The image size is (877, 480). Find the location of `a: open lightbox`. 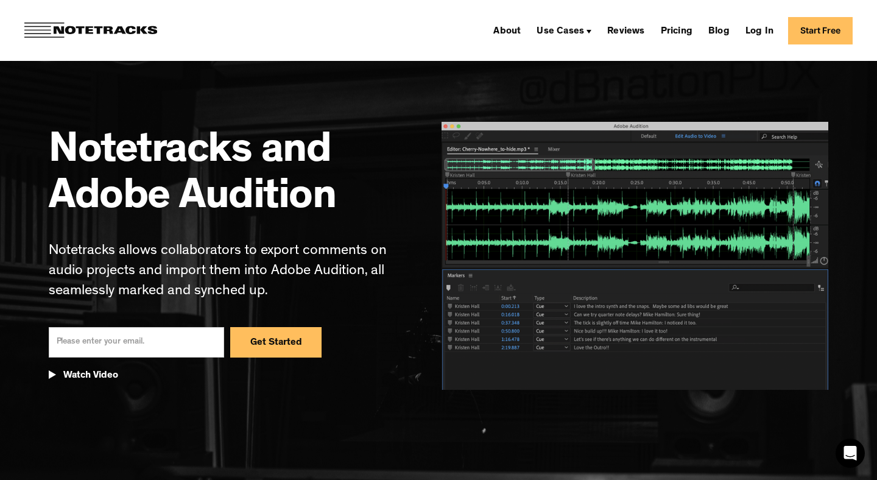

a: open lightbox is located at coordinates (83, 373).